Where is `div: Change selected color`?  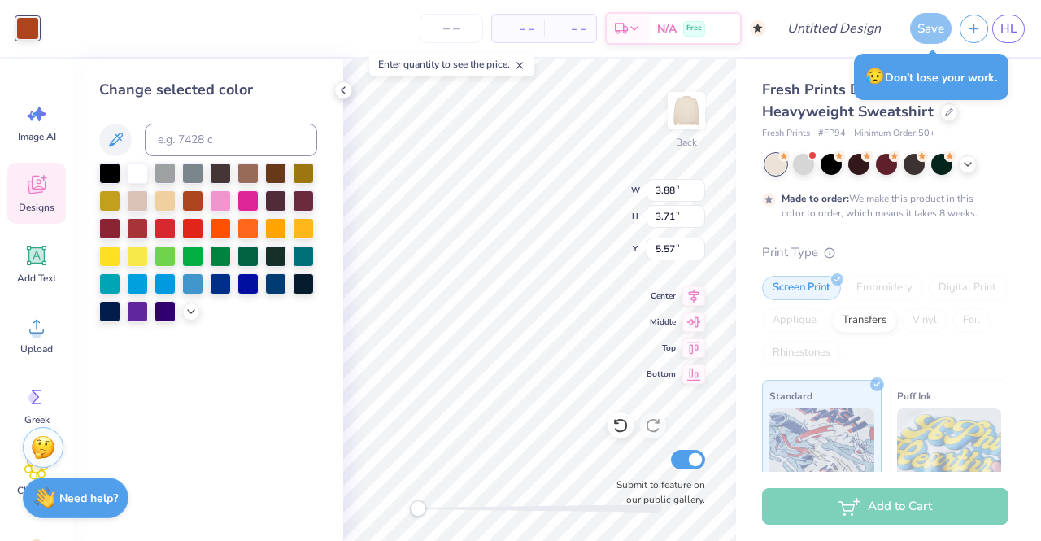
div: Change selected color is located at coordinates (208, 89).